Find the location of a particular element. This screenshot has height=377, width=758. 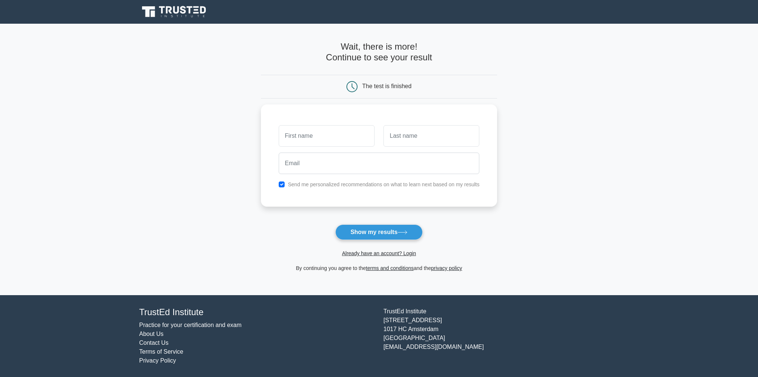

a: About Us is located at coordinates (151, 334).